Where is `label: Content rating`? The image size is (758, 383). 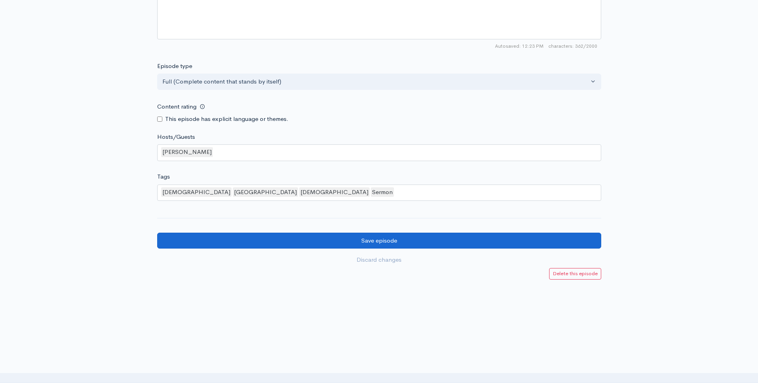
label: Content rating is located at coordinates (177, 107).